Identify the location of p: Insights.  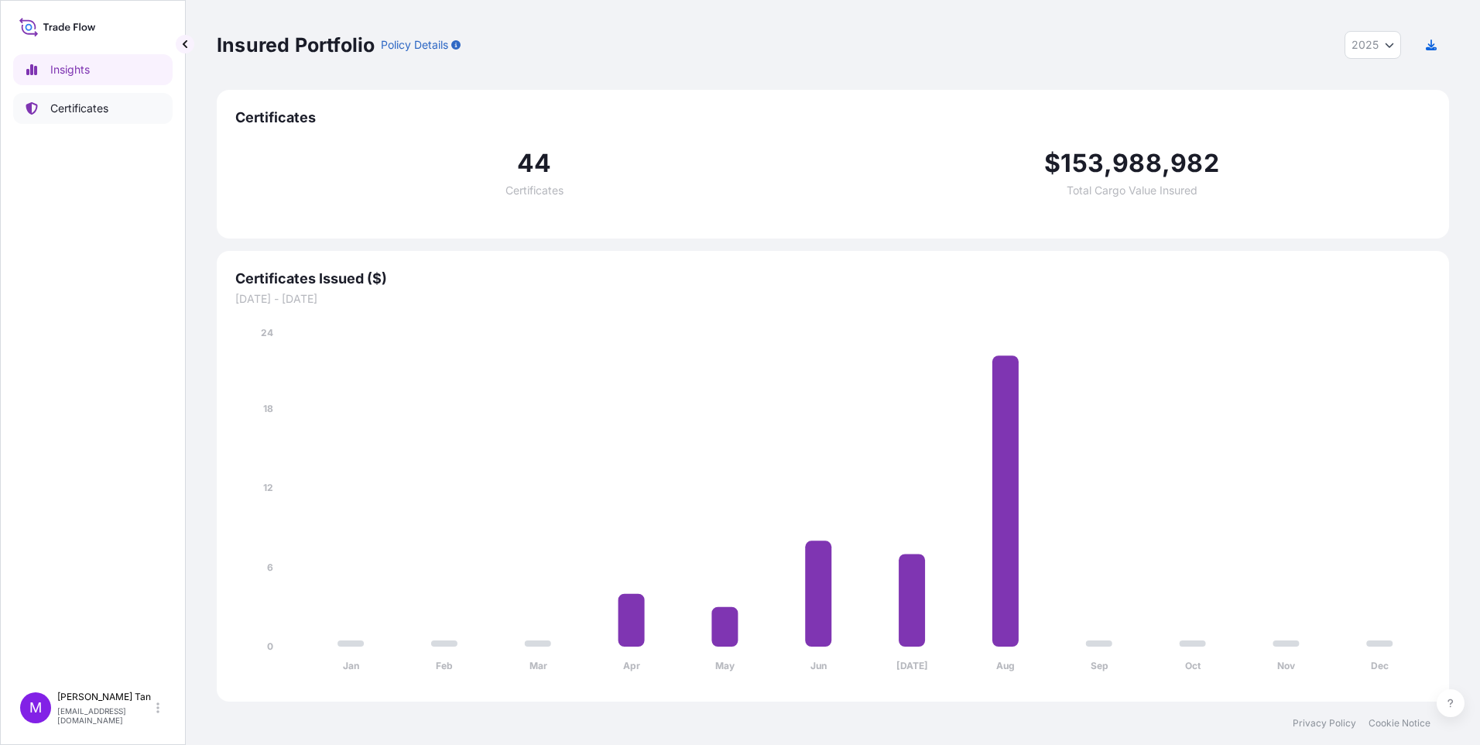
(70, 70).